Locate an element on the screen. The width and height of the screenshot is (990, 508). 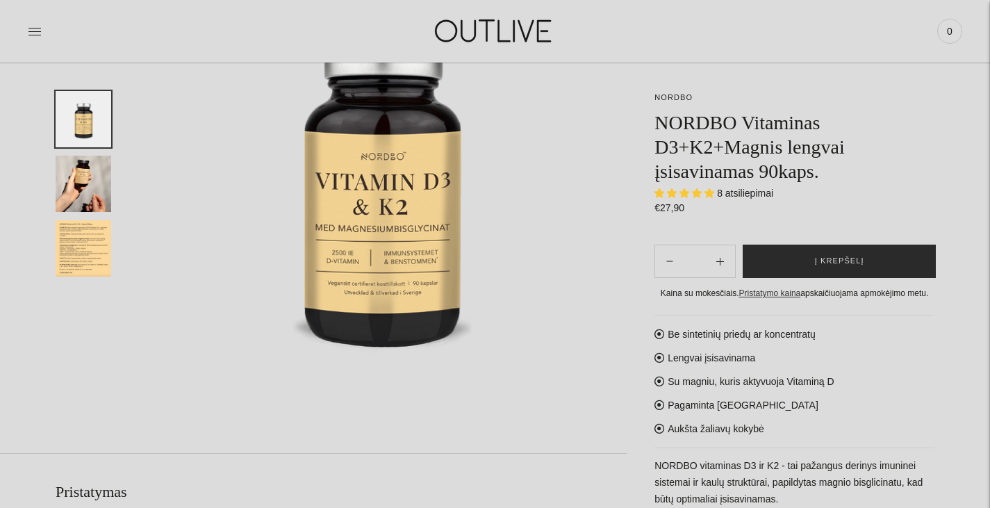
span: 5.00 stars is located at coordinates (686, 193).